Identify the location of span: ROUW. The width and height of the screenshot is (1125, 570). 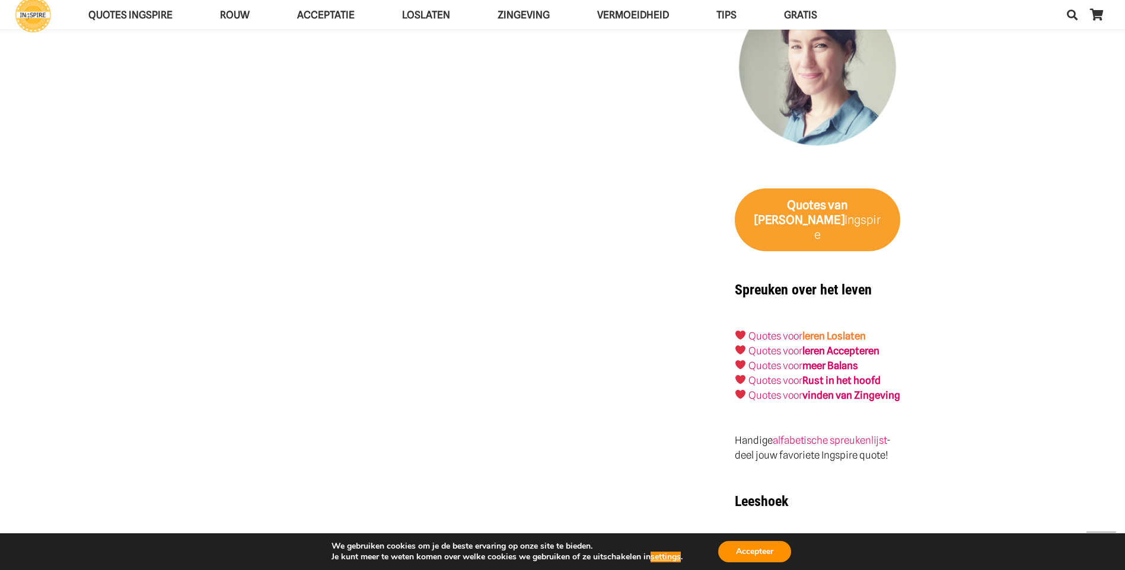
(235, 15).